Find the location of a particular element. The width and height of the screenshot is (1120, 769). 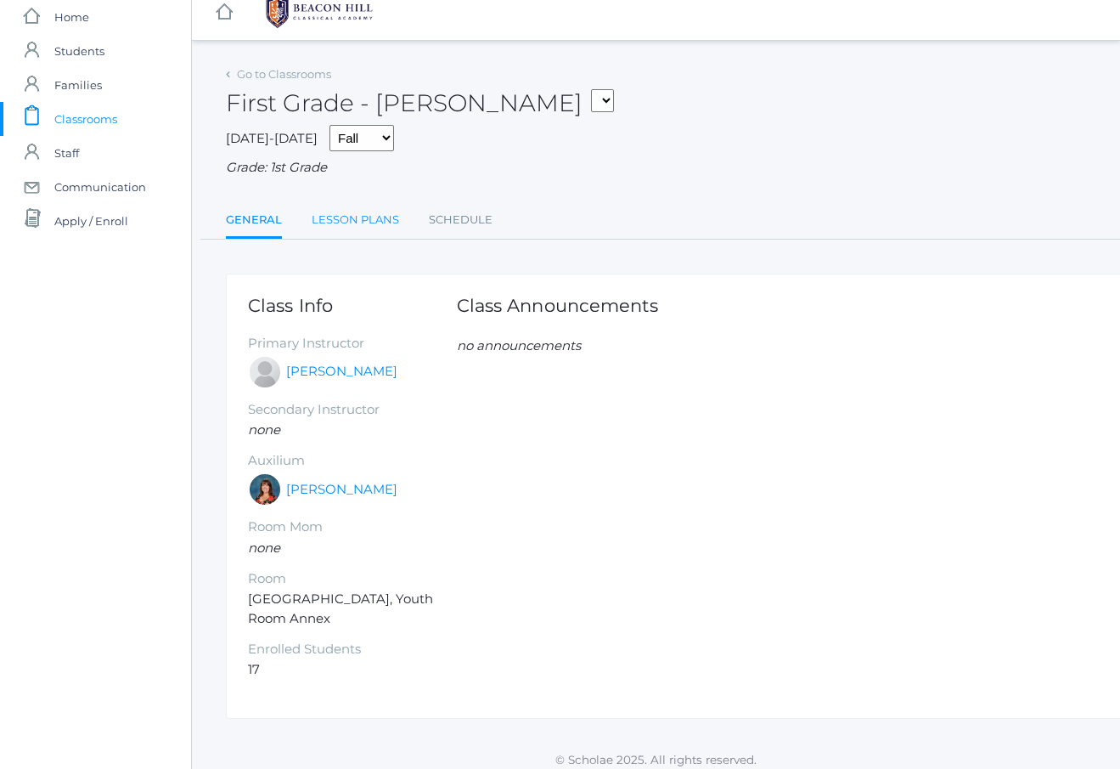

h5: Room is located at coordinates (352, 578).